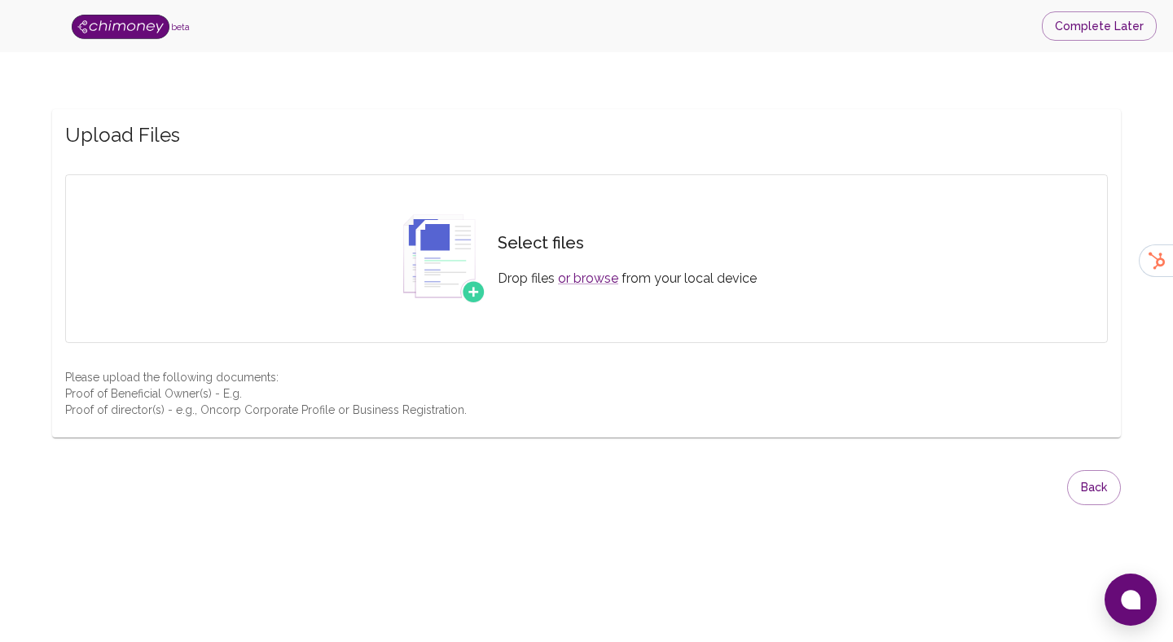  What do you see at coordinates (587, 410) in the screenshot?
I see `p: Proof of director(s) - e.g., Oncorp Corporate Profile or Business Registration.` at bounding box center [587, 410].